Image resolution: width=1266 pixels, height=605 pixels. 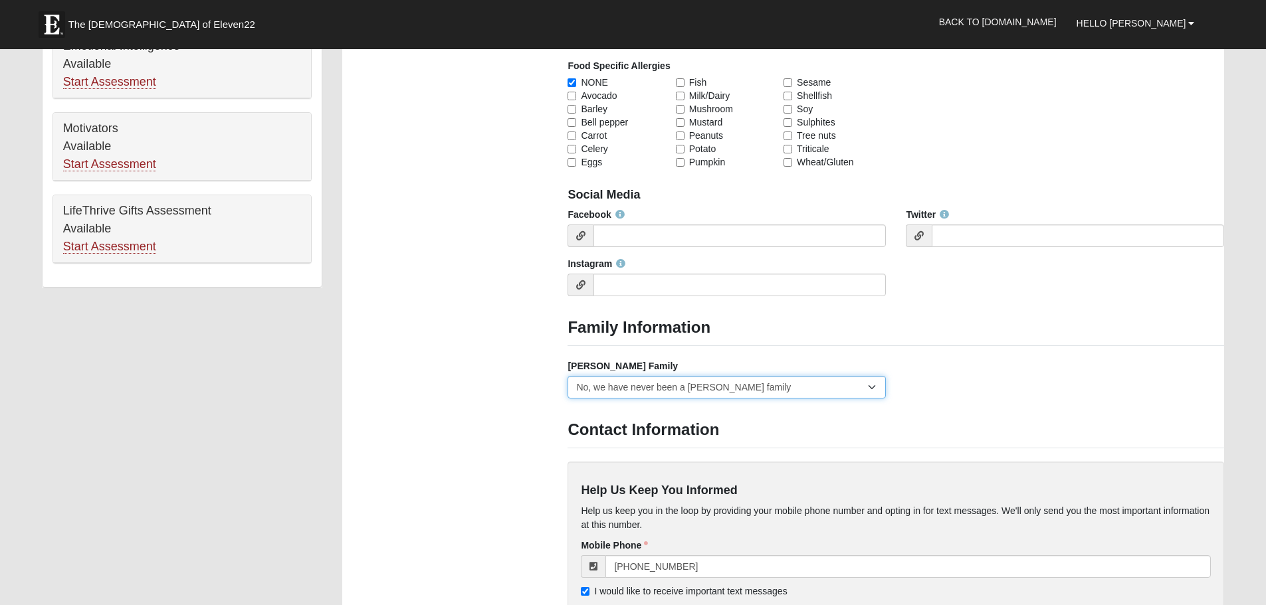 What do you see at coordinates (572, 82) in the screenshot?
I see `input: NONE` at bounding box center [572, 82].